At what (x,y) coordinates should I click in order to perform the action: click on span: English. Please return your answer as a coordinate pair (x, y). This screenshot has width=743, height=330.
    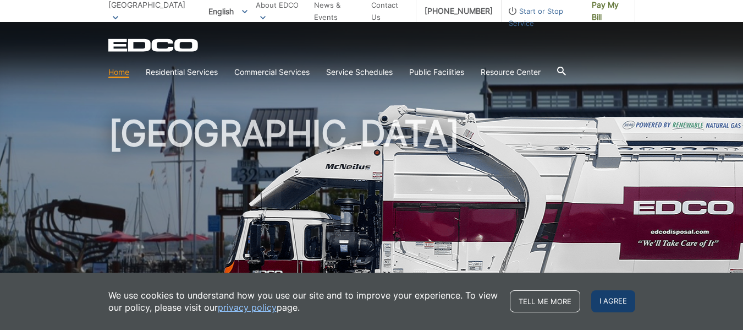
    Looking at the image, I should click on (228, 11).